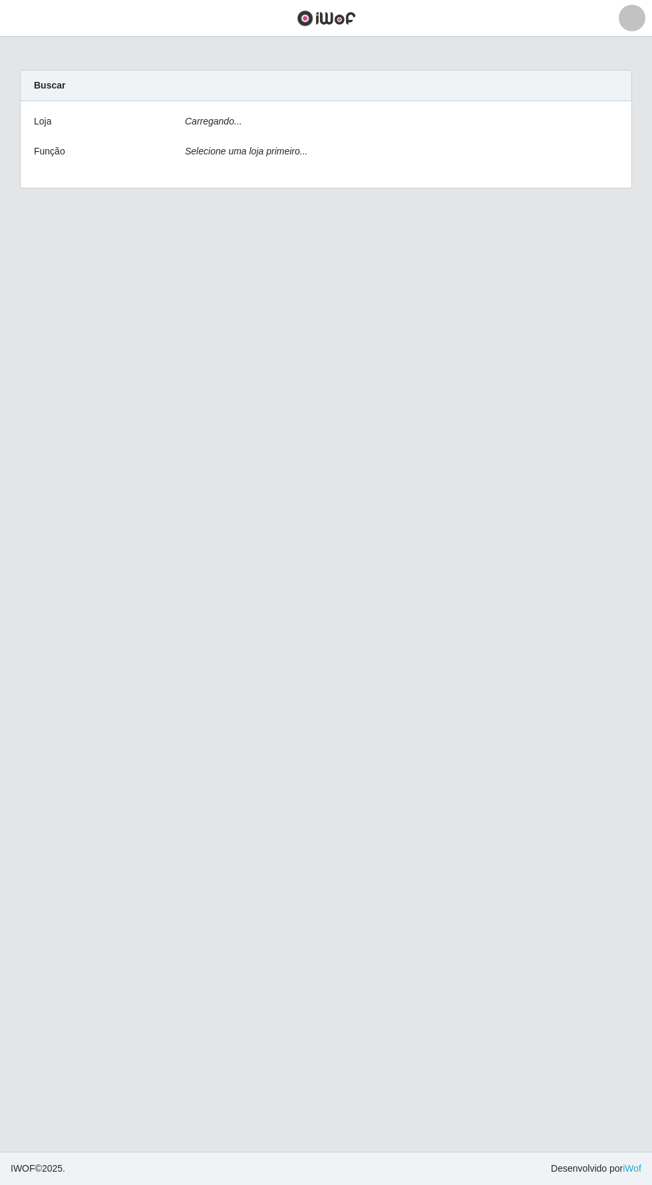  Describe the element at coordinates (49, 85) in the screenshot. I see `strong: Buscar` at that location.